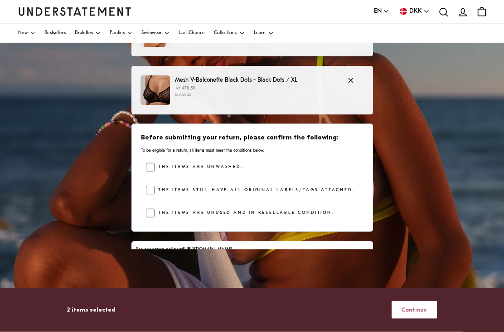  What do you see at coordinates (260, 33) in the screenshot?
I see `span: Learn` at bounding box center [260, 33].